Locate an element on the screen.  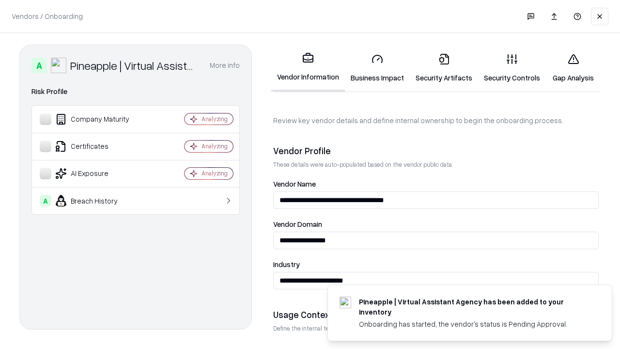
div: Risk Profile is located at coordinates (136, 92).